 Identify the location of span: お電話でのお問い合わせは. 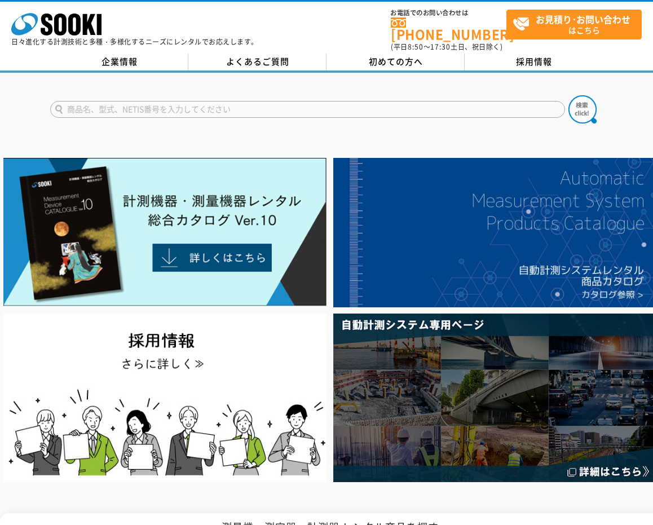
(448, 13).